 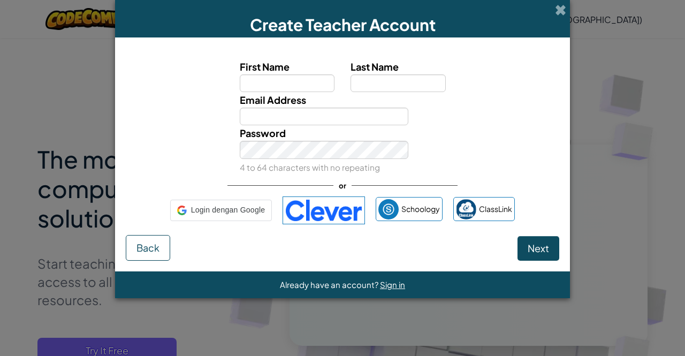 I want to click on span: Already have an account?, so click(x=330, y=284).